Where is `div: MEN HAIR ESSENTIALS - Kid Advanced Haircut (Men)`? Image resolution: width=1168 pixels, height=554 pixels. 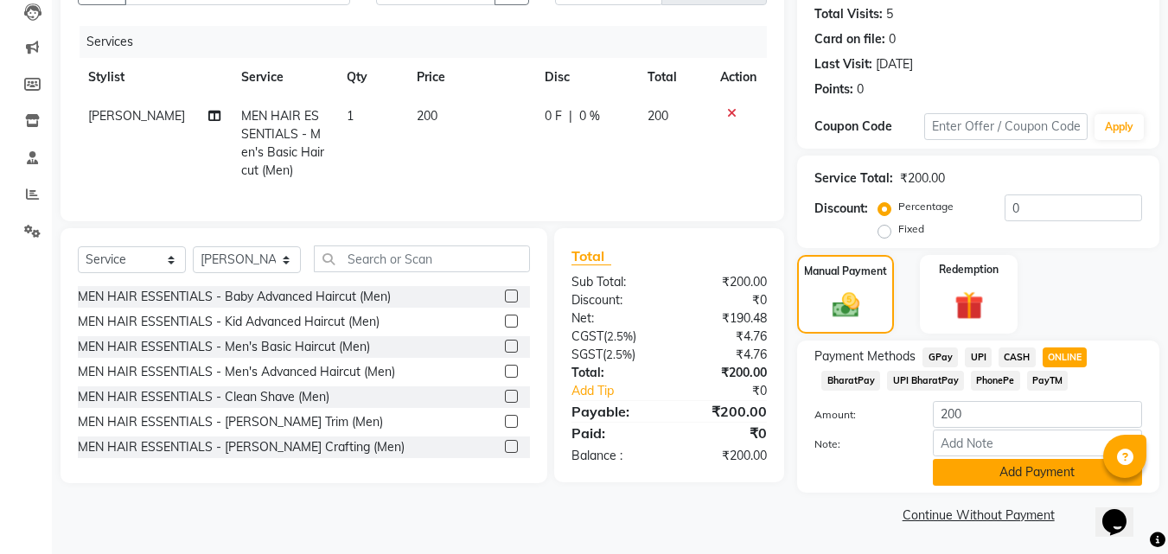
div: MEN HAIR ESSENTIALS - Kid Advanced Haircut (Men) is located at coordinates (228, 322).